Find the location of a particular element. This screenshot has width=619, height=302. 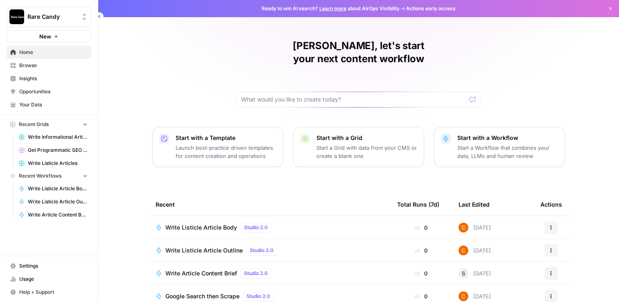

span: Ready to win AI search? about AirOps Visibility is located at coordinates (330, 9).